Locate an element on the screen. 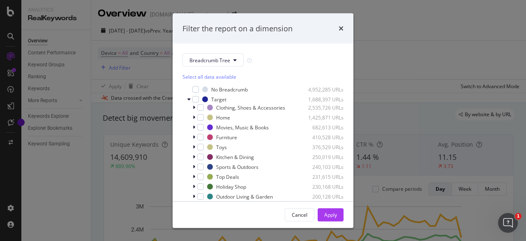 Image resolution: width=526 pixels, height=241 pixels. div: modal is located at coordinates (263, 120).